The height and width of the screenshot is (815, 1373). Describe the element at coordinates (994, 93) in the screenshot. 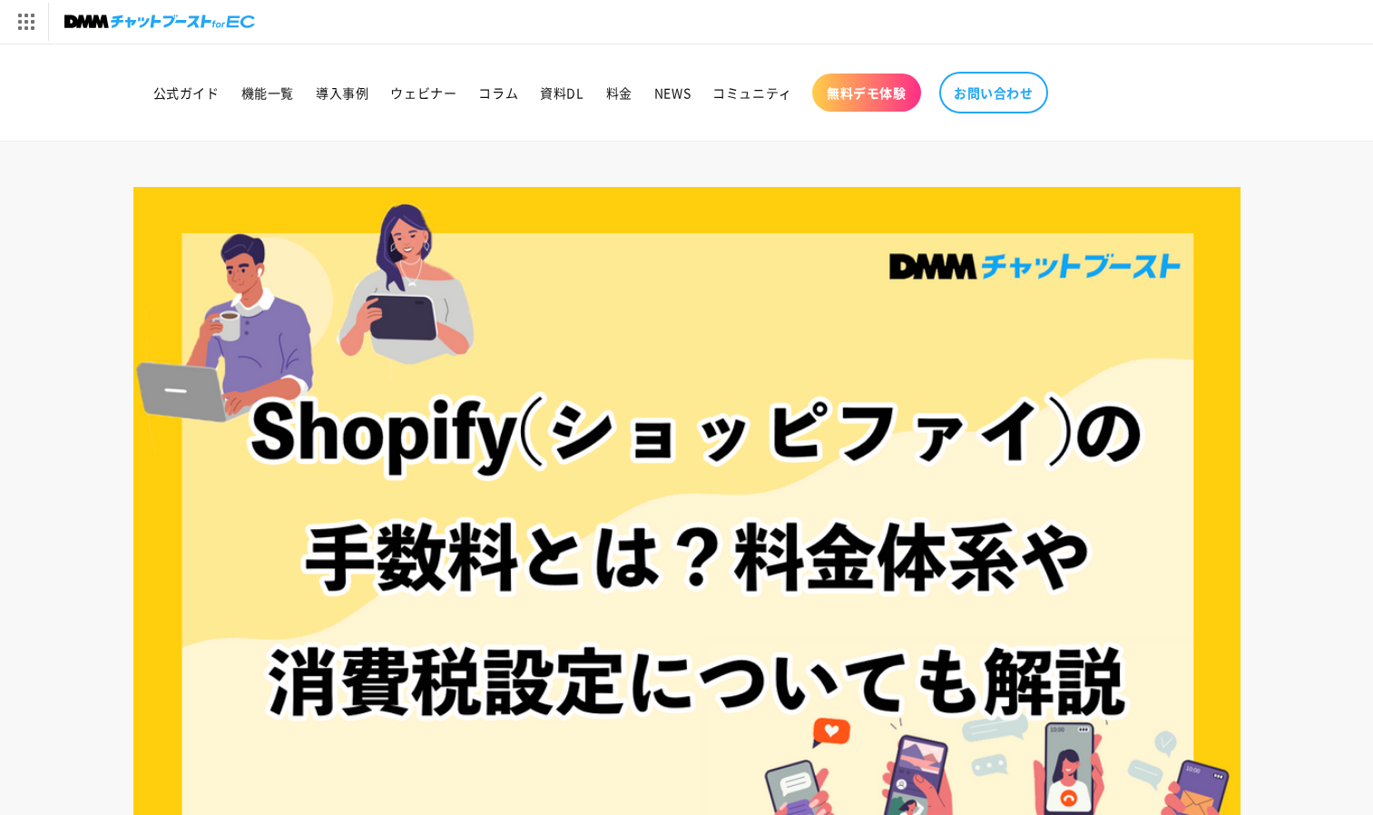

I see `span: お問い合わせ` at that location.